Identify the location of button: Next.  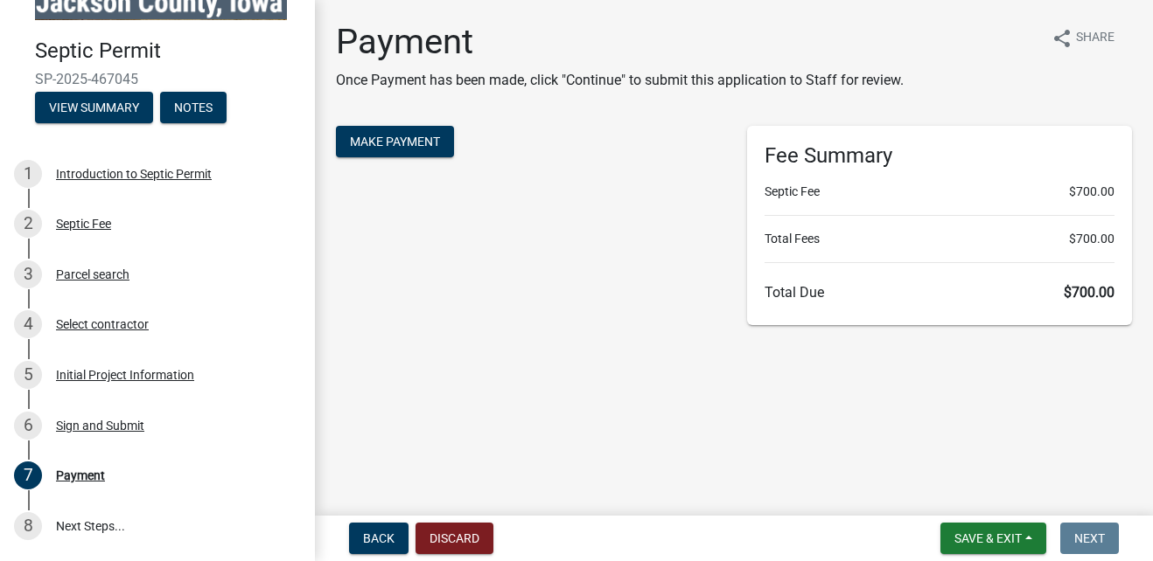
(1089, 539).